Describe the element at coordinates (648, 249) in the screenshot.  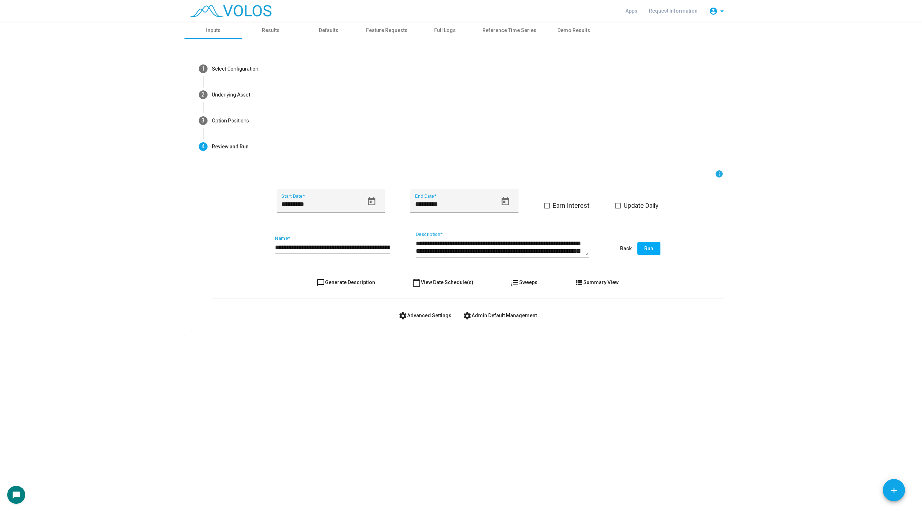
I see `span: Run` at that location.